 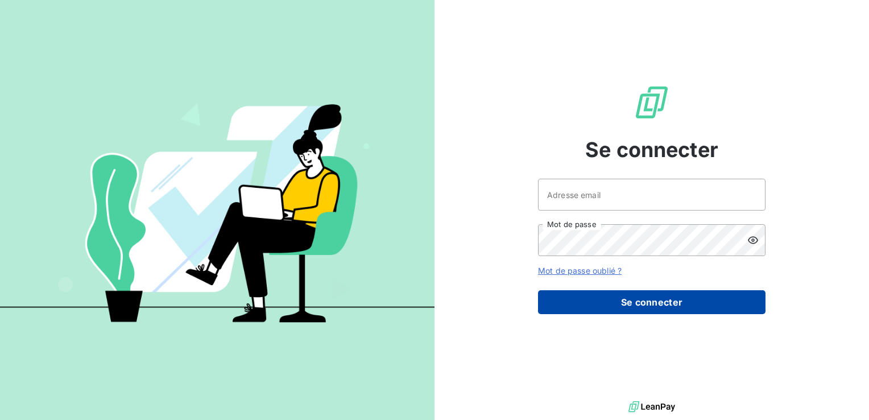 What do you see at coordinates (580, 270) in the screenshot?
I see `a: Mot de passe oublié ?` at bounding box center [580, 270].